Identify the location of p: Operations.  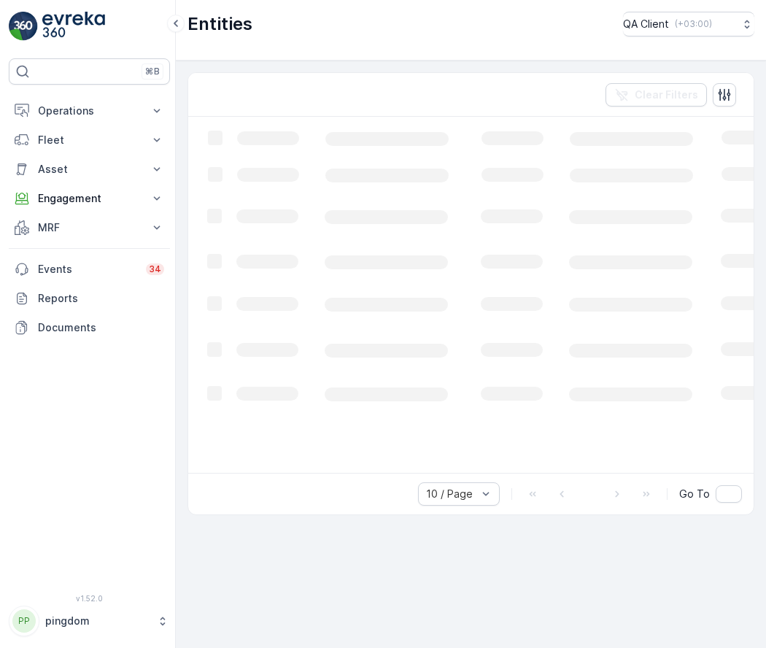
(89, 111).